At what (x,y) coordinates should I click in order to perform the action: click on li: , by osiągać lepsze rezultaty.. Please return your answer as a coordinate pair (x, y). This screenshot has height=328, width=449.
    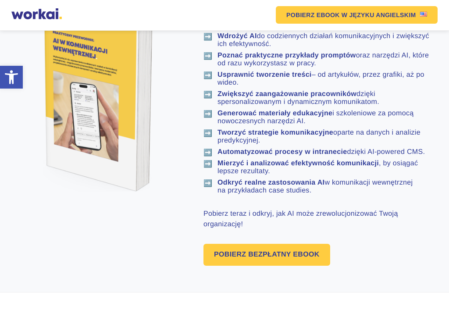
    Looking at the image, I should click on (319, 168).